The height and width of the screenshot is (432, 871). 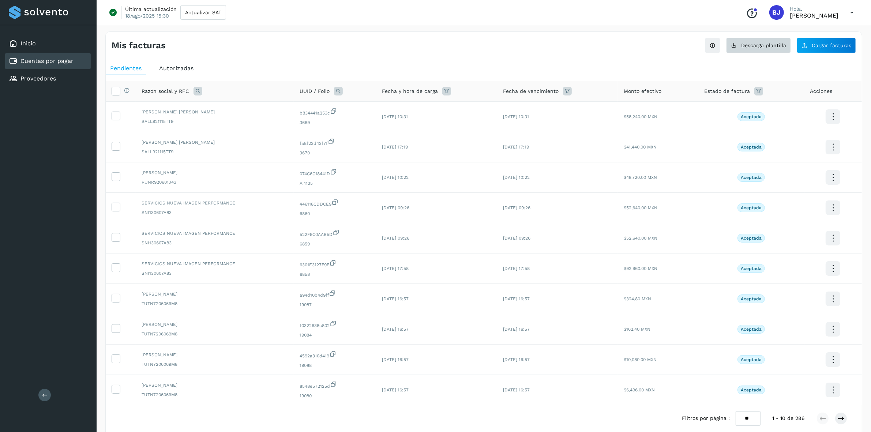 What do you see at coordinates (640, 177) in the screenshot?
I see `span: $48,720.00 MXN` at bounding box center [640, 177].